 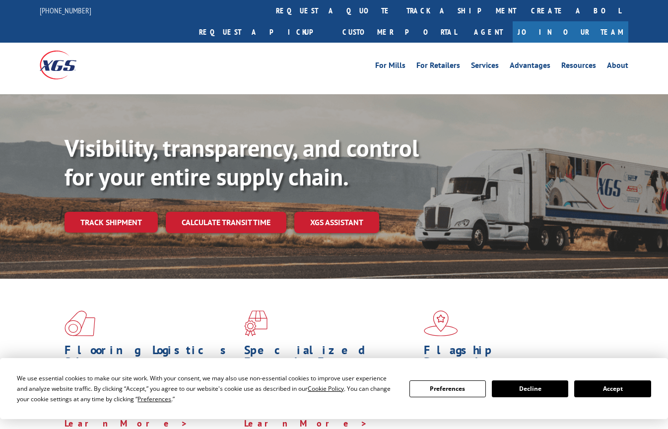 I want to click on a: Resources, so click(x=579, y=67).